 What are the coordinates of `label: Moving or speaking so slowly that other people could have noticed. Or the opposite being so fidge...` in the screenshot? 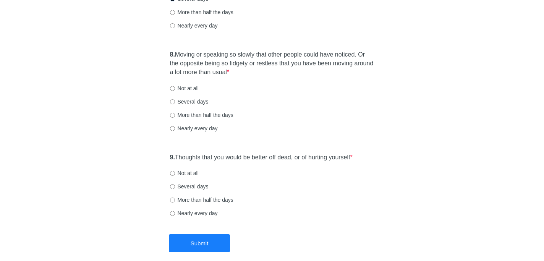 It's located at (272, 63).